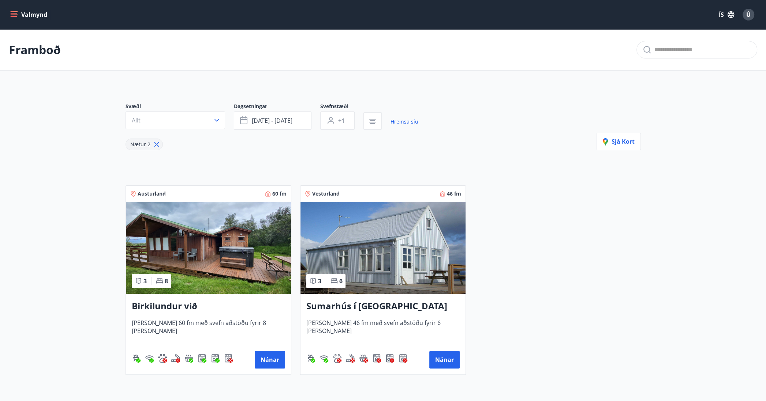  I want to click on span: 46 fm, so click(454, 194).